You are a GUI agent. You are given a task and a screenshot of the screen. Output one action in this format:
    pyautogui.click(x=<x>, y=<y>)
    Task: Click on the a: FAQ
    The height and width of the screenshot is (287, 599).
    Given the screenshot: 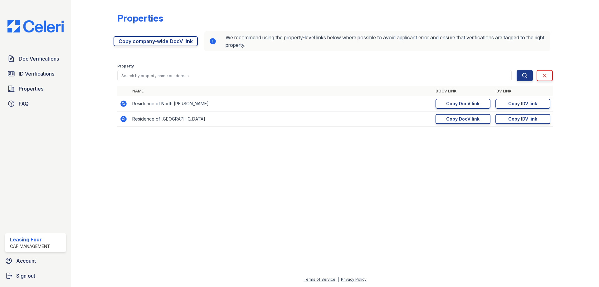 What is the action you would take?
    pyautogui.click(x=36, y=104)
    